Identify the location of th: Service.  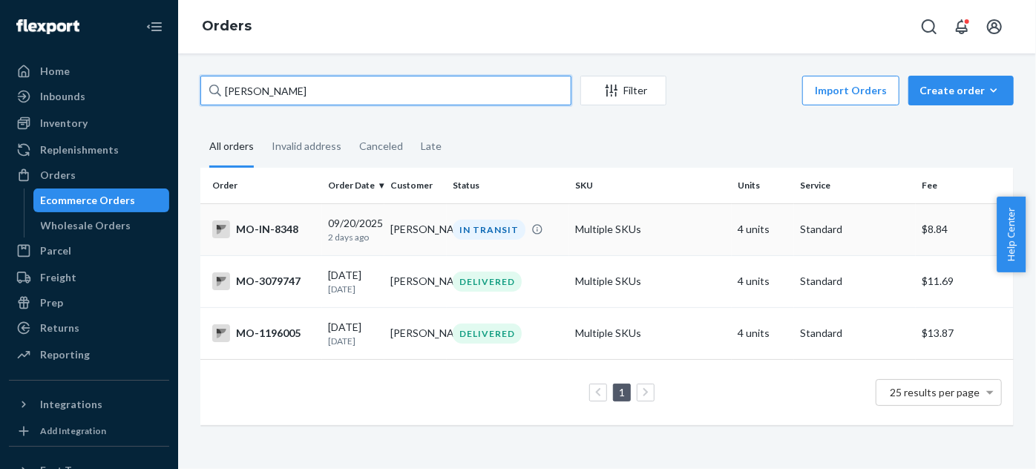
(855, 185).